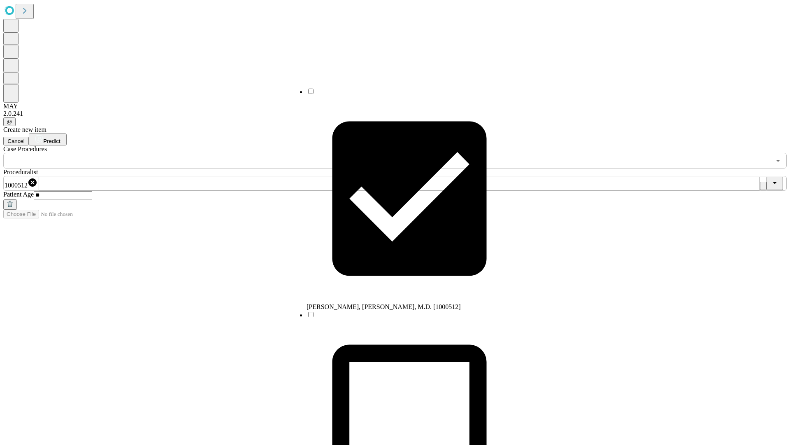  What do you see at coordinates (16, 141) in the screenshot?
I see `span: Cancel` at bounding box center [16, 141].